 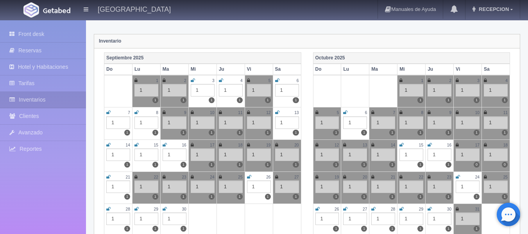 I want to click on small: 1, so click(x=423, y=81).